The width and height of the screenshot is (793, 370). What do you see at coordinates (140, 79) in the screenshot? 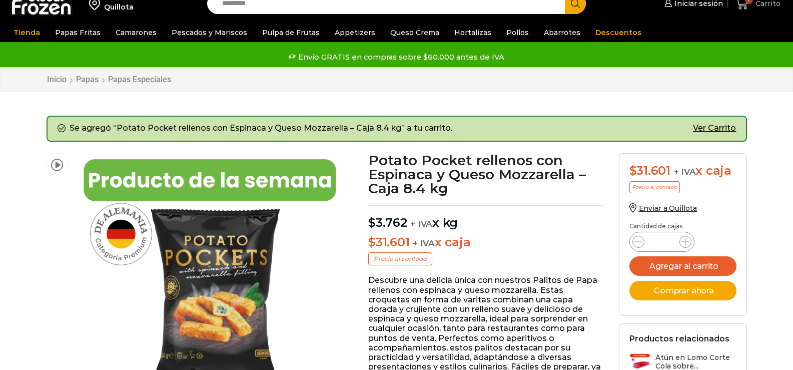
I see `a: Papas Especiales` at bounding box center [140, 79].